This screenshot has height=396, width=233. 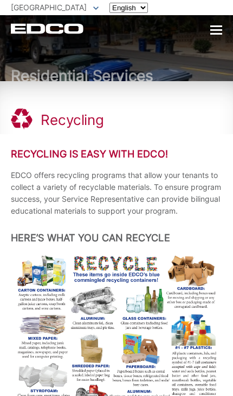 I want to click on h1: Recycling, so click(x=72, y=120).